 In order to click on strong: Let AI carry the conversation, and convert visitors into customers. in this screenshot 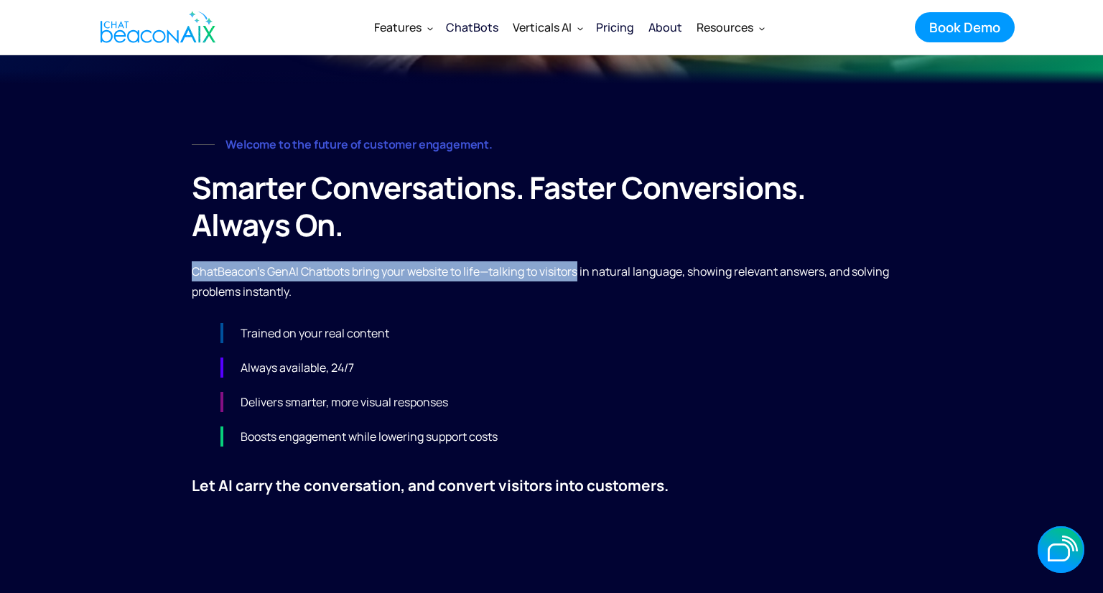, I will do `click(430, 485)`.